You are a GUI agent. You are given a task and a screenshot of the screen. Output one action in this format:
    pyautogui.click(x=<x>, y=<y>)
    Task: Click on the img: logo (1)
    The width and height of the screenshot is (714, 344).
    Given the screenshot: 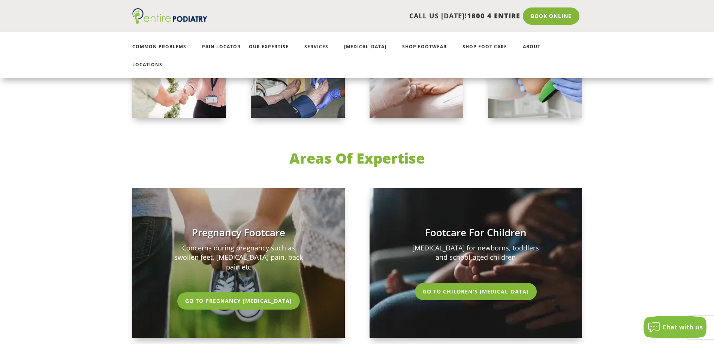 What is the action you would take?
    pyautogui.click(x=170, y=16)
    